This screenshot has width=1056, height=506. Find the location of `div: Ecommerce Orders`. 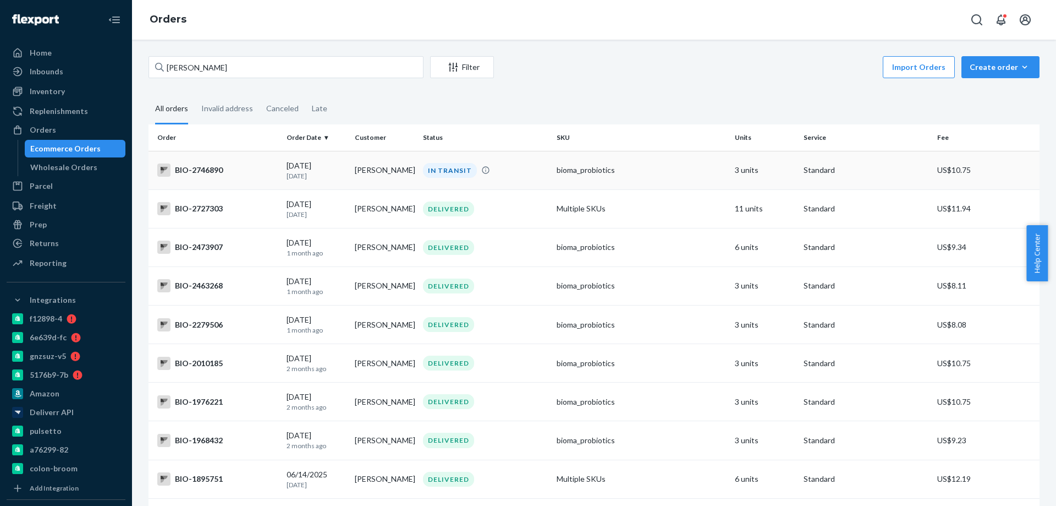

div: Ecommerce Orders is located at coordinates (65, 149).